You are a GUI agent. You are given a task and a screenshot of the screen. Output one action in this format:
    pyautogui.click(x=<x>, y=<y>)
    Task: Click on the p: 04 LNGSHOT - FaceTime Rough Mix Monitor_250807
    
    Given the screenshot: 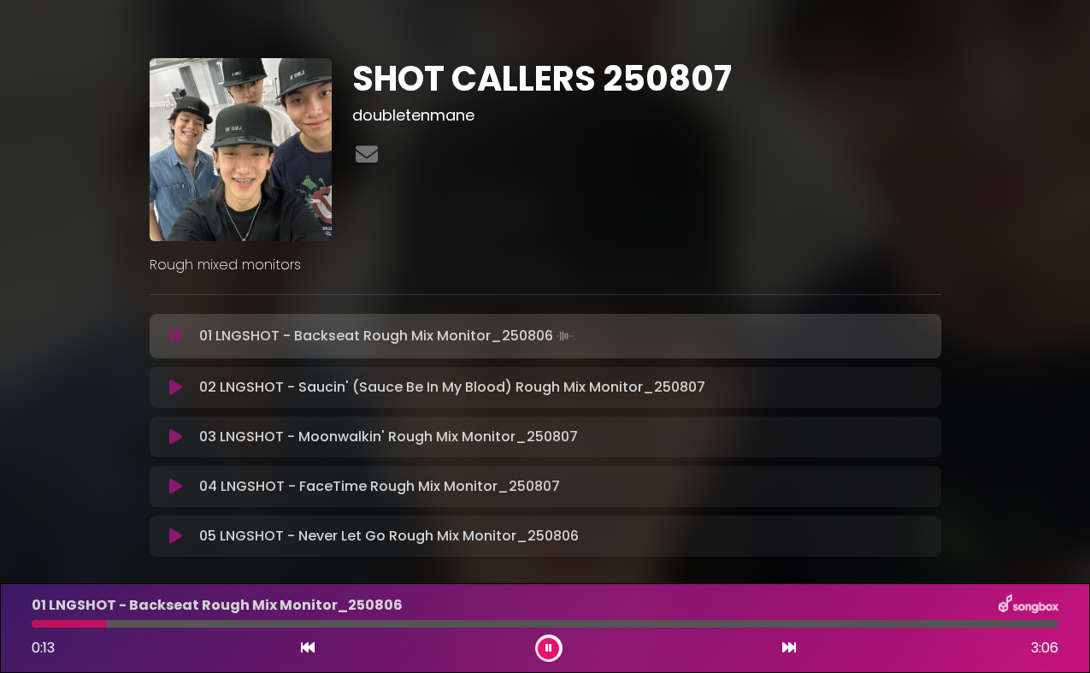 What is the action you would take?
    pyautogui.click(x=380, y=487)
    